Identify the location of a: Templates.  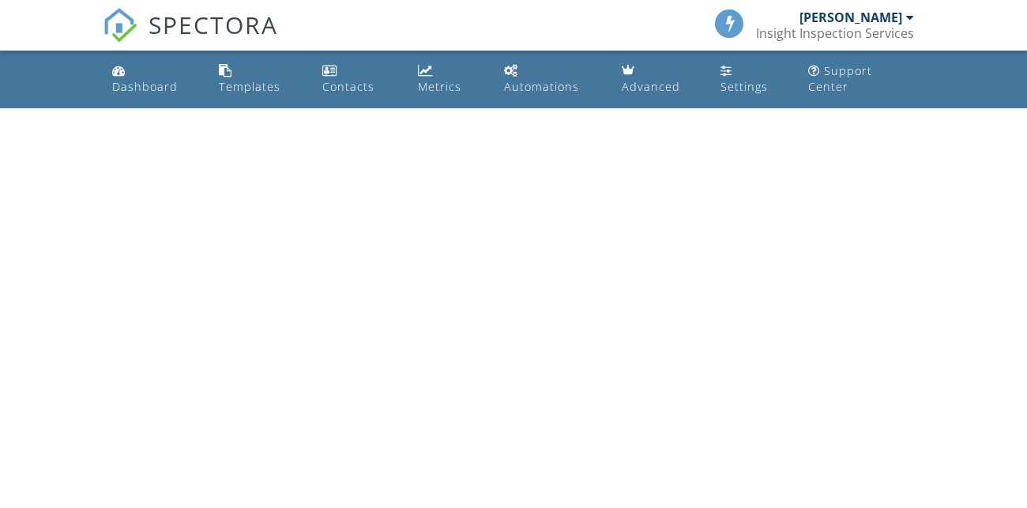
(258, 79).